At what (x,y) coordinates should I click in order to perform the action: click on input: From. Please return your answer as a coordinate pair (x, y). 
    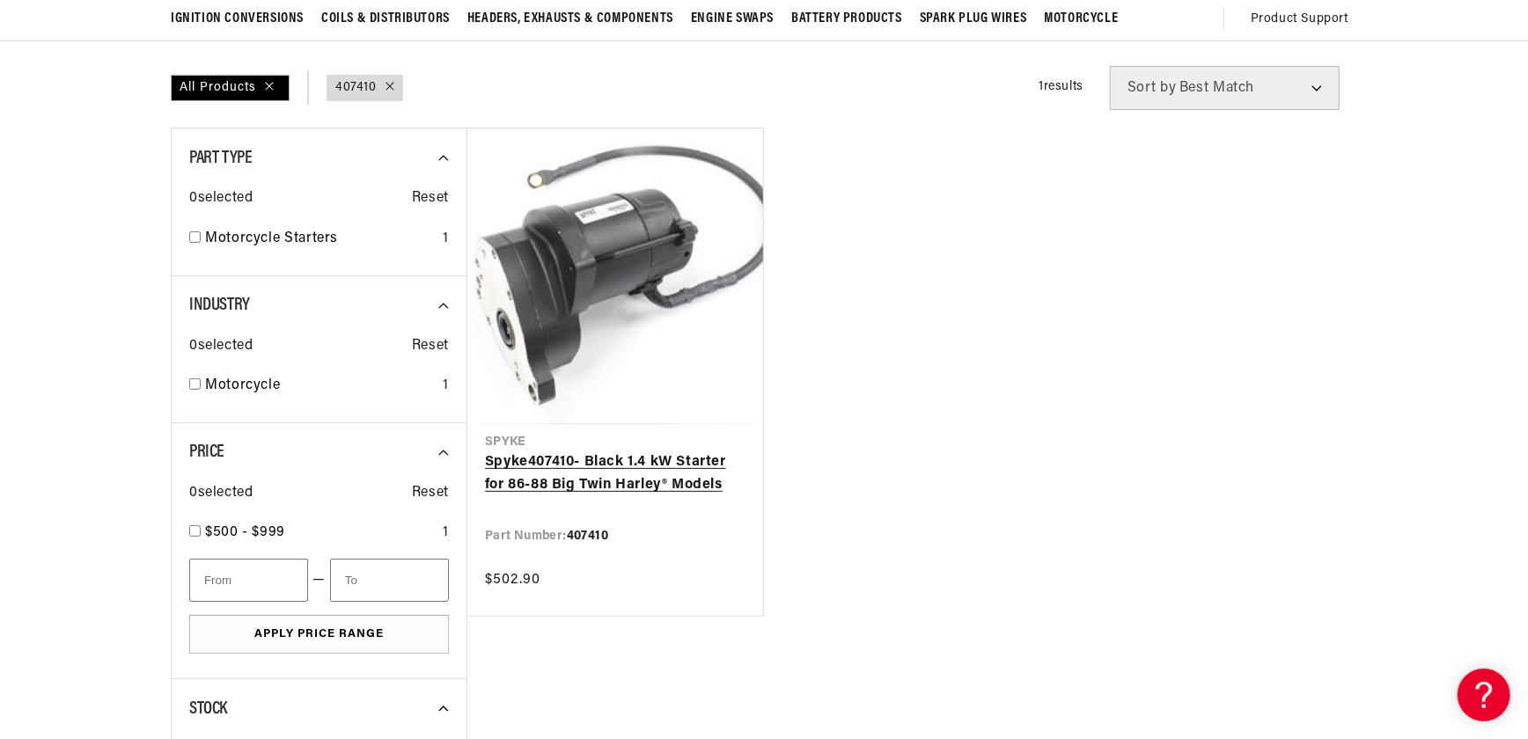
    Looking at the image, I should click on (248, 580).